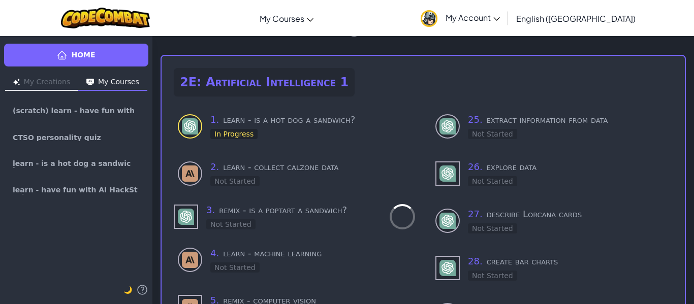 Image resolution: width=694 pixels, height=304 pixels. What do you see at coordinates (568, 262) in the screenshot?
I see `h3: create bar charts` at bounding box center [568, 262].